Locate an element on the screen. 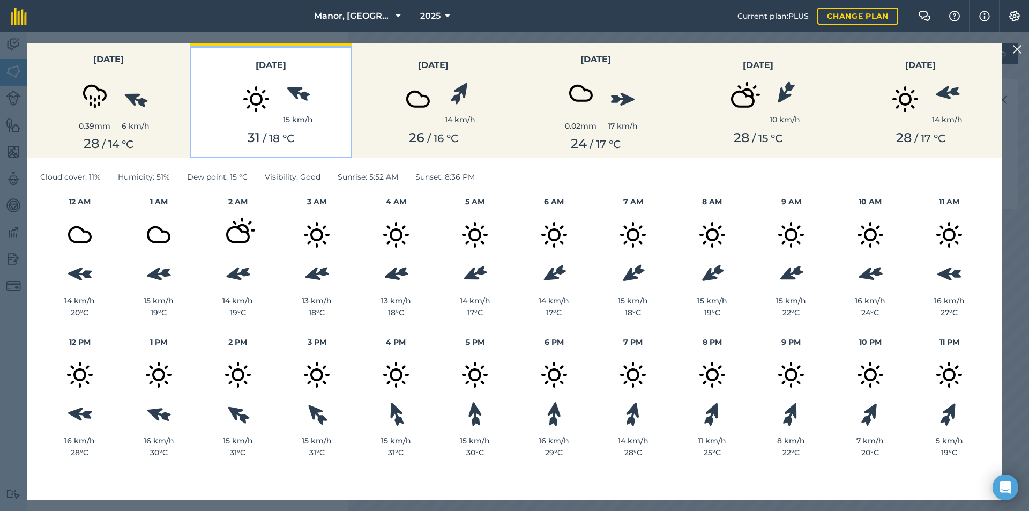 The height and width of the screenshot is (511, 1029). h4: 12 PM is located at coordinates (80, 342).